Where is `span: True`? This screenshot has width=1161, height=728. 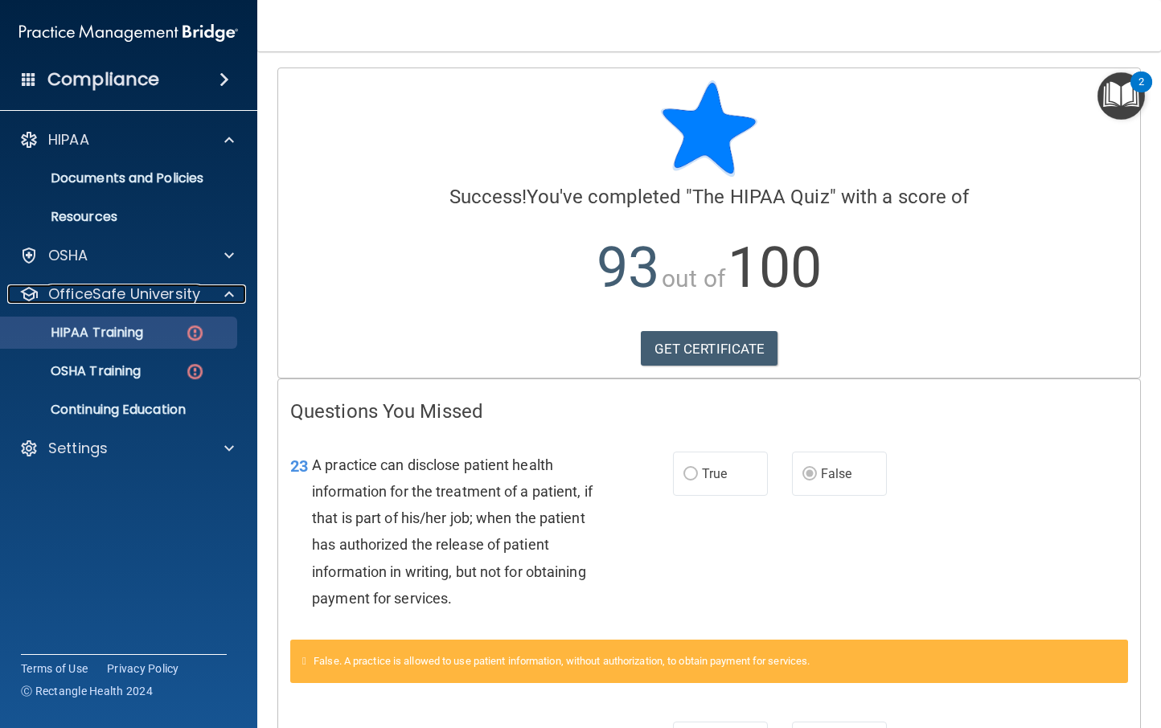
span: True is located at coordinates (714, 474).